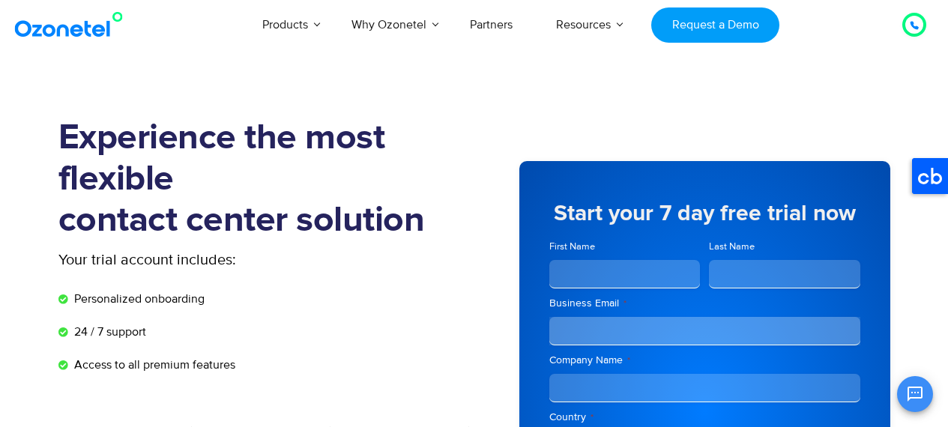 Image resolution: width=948 pixels, height=427 pixels. I want to click on h1: Experience the most flexible contact center solution, so click(266, 179).